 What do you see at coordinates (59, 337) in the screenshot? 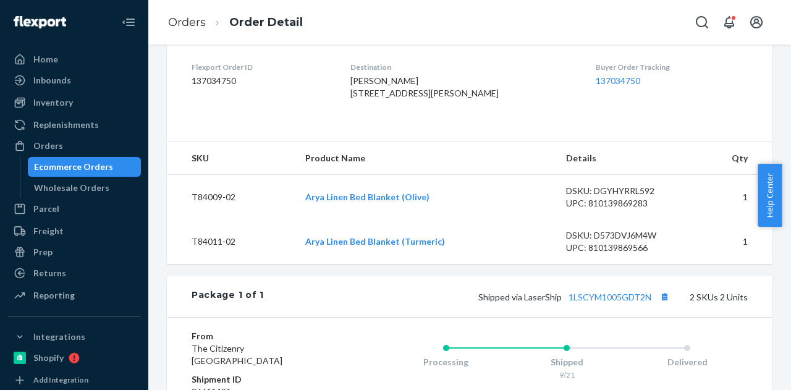
I see `div: Integrations` at bounding box center [59, 337].